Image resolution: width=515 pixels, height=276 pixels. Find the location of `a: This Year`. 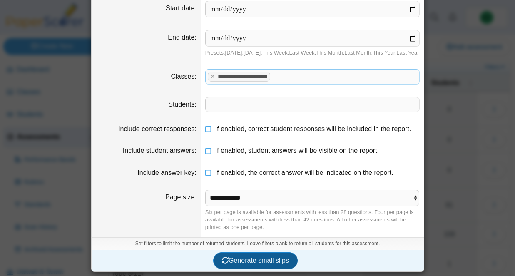

a: This Year is located at coordinates (384, 52).